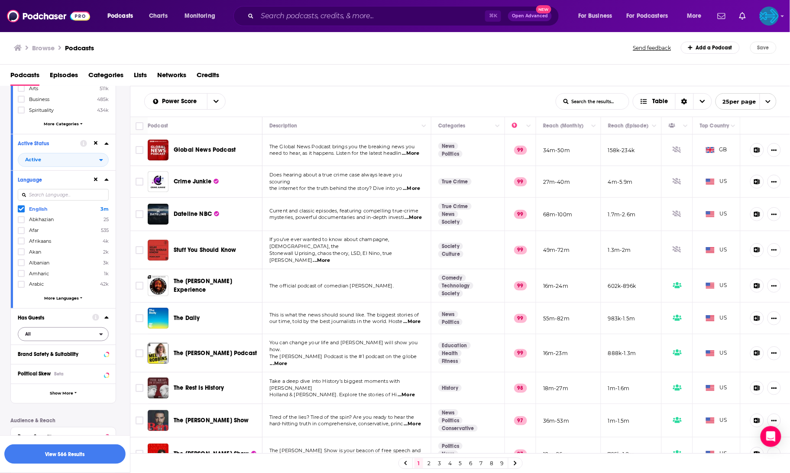 The image size is (790, 473). I want to click on span: Afrikaans, so click(40, 241).